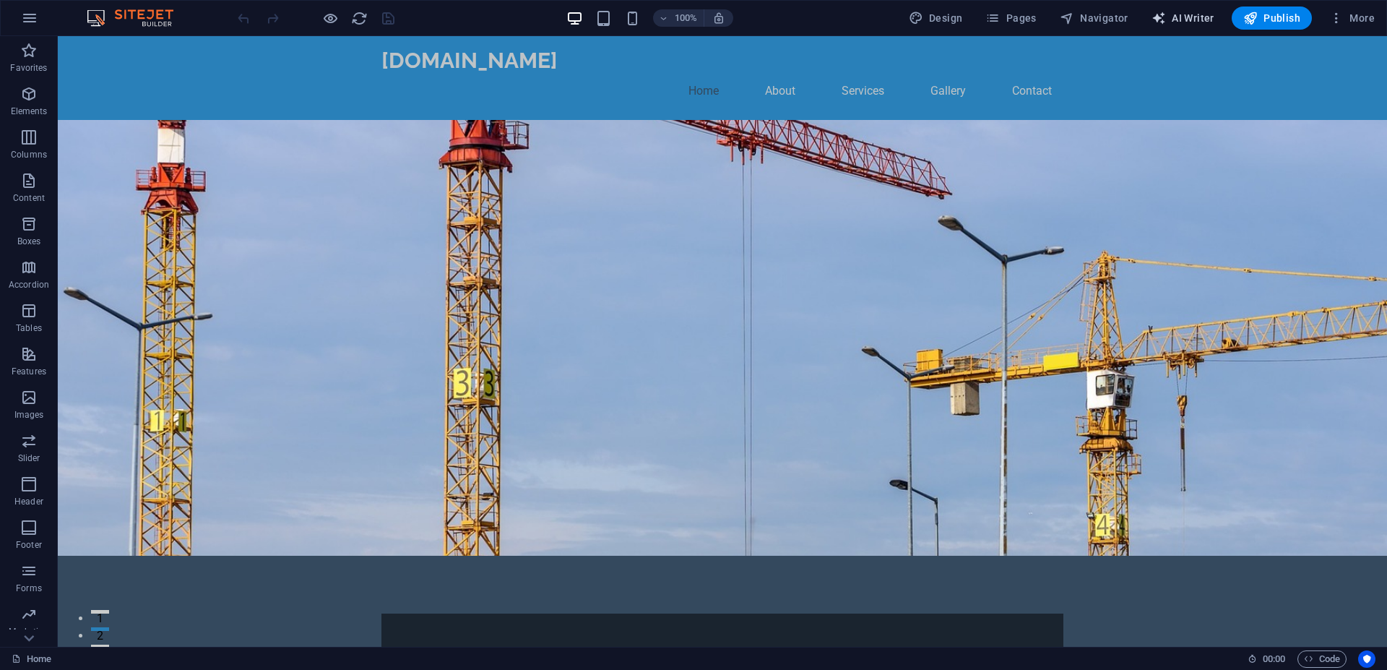 This screenshot has height=670, width=1387. What do you see at coordinates (330, 18) in the screenshot?
I see `button: Click here to leave preview mode and continue editing` at bounding box center [330, 18].